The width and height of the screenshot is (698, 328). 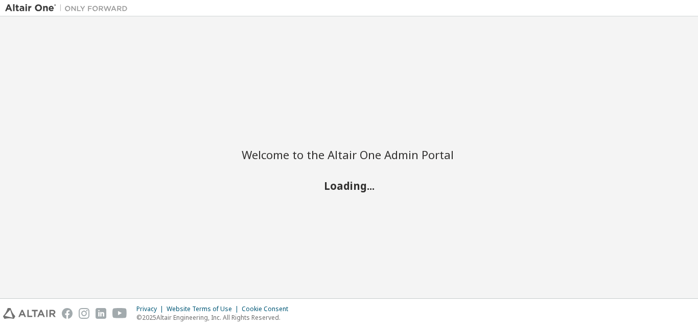 What do you see at coordinates (349, 185) in the screenshot?
I see `h2: Loading...` at bounding box center [349, 185].